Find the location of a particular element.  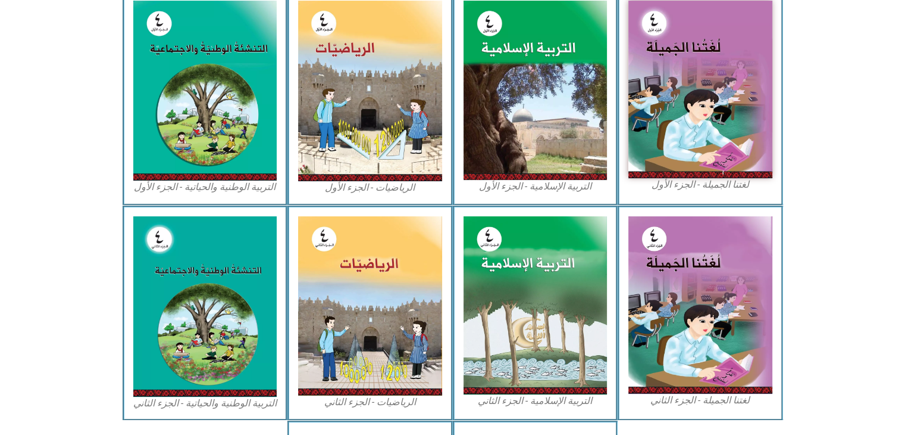

figcaption: الرياضيات - الجزء الأول​ is located at coordinates (370, 188).